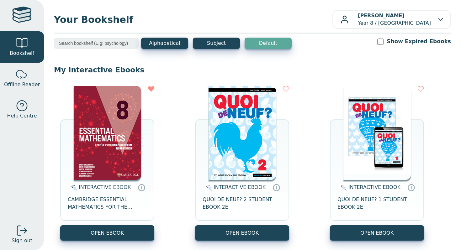 Image resolution: width=461 pixels, height=250 pixels. What do you see at coordinates (242, 204) in the screenshot?
I see `span: QUOI DE NEUF? 2 STUDENT EBOOK 2E` at bounding box center [242, 204].